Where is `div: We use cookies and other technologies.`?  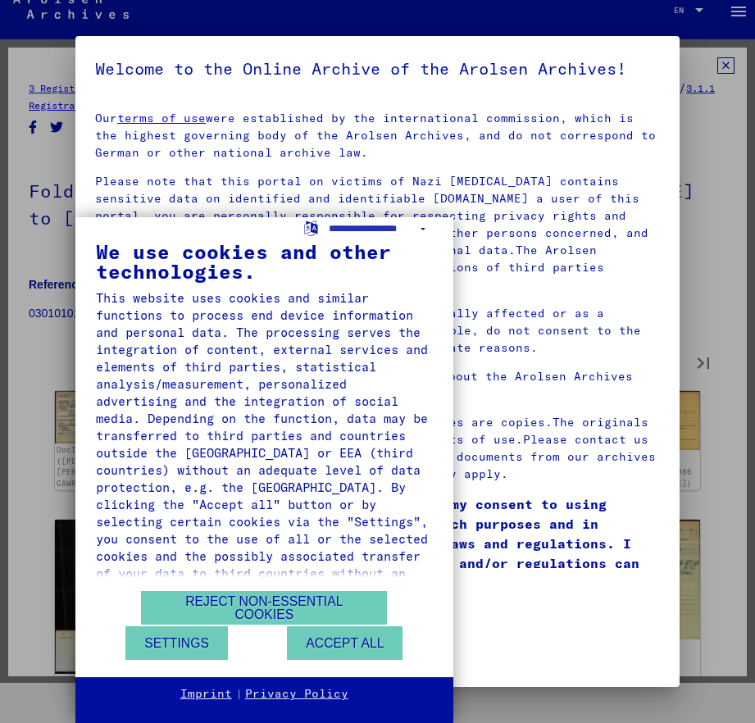
div: We use cookies and other technologies. is located at coordinates (264, 261).